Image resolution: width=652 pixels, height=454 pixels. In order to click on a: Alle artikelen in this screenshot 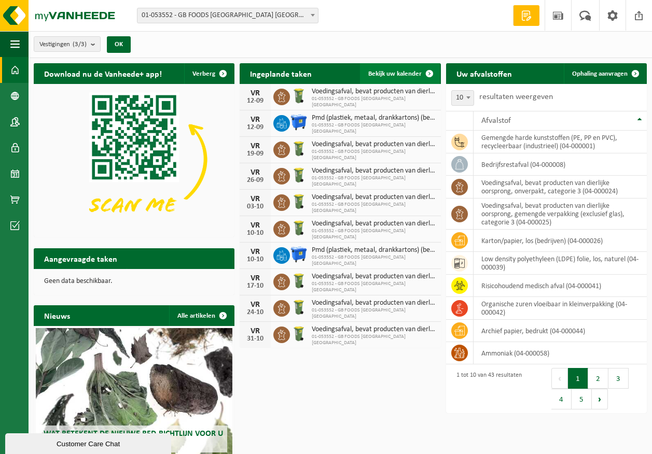, I will do `click(201, 316)`.